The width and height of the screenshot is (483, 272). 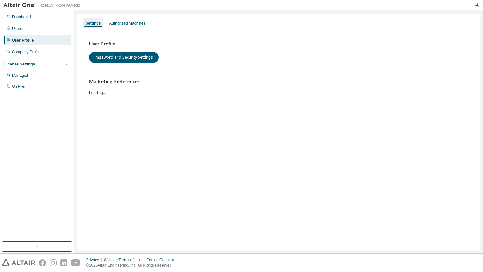 I want to click on div: Privacy, so click(x=95, y=260).